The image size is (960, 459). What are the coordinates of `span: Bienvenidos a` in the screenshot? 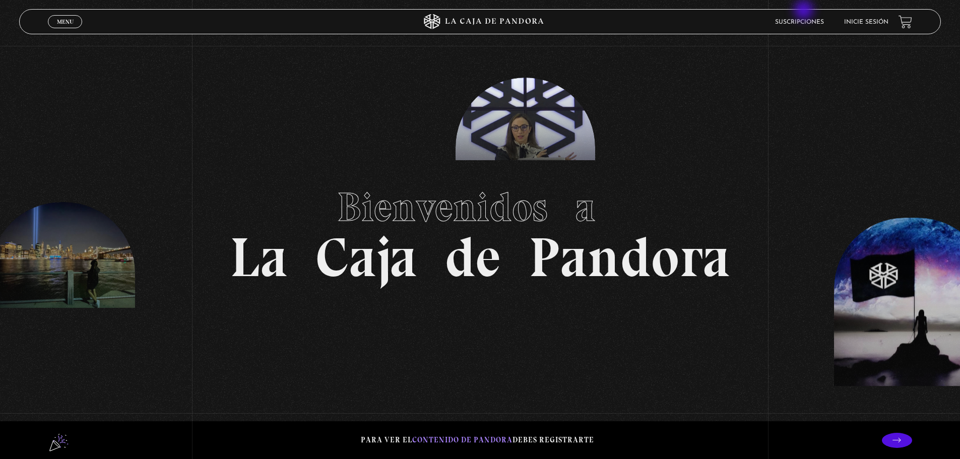 It's located at (480, 207).